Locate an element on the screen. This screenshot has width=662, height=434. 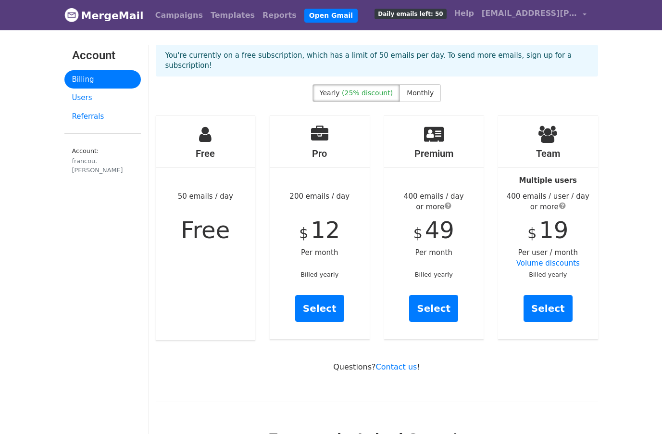
a: Help is located at coordinates (464, 13).